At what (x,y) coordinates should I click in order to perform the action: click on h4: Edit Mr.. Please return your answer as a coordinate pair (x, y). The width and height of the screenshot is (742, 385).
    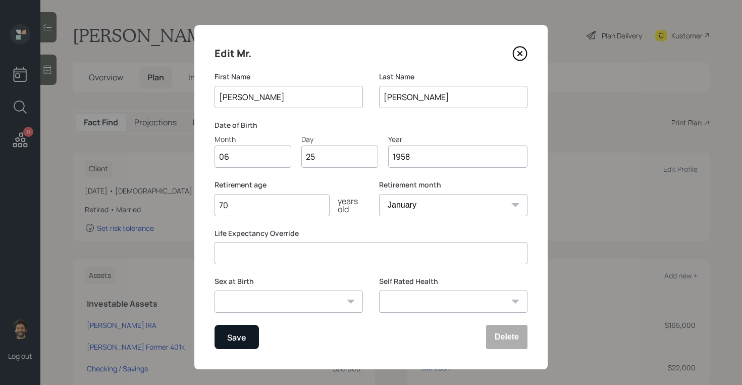
    Looking at the image, I should click on (233, 54).